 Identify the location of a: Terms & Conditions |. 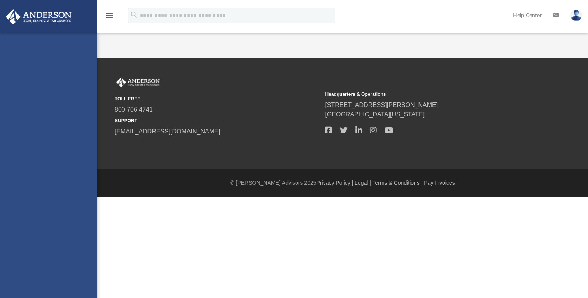
(397, 183).